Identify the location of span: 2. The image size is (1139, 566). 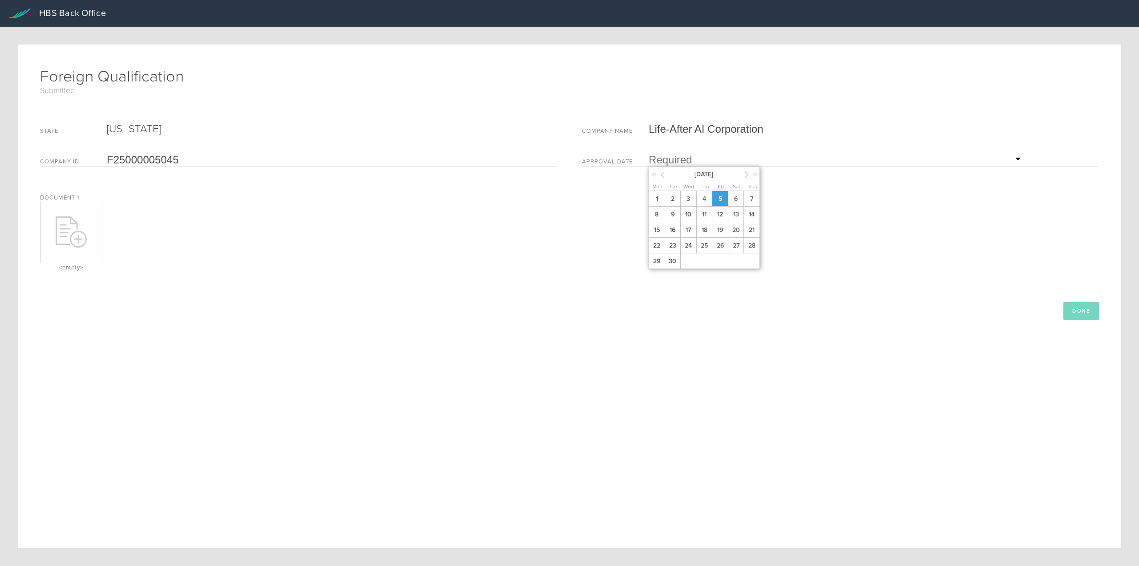
(673, 199).